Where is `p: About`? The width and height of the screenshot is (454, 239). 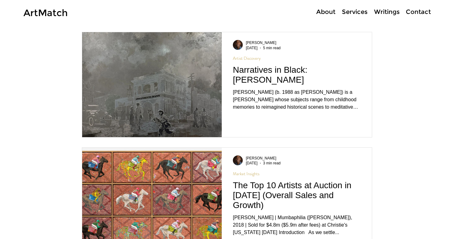
p: About is located at coordinates (326, 12).